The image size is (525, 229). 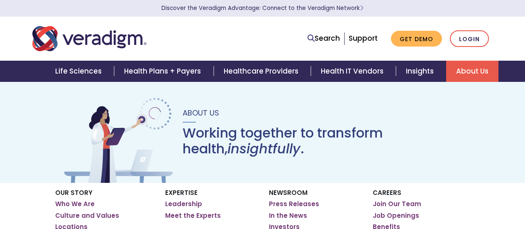 I want to click on a: Search, so click(x=324, y=38).